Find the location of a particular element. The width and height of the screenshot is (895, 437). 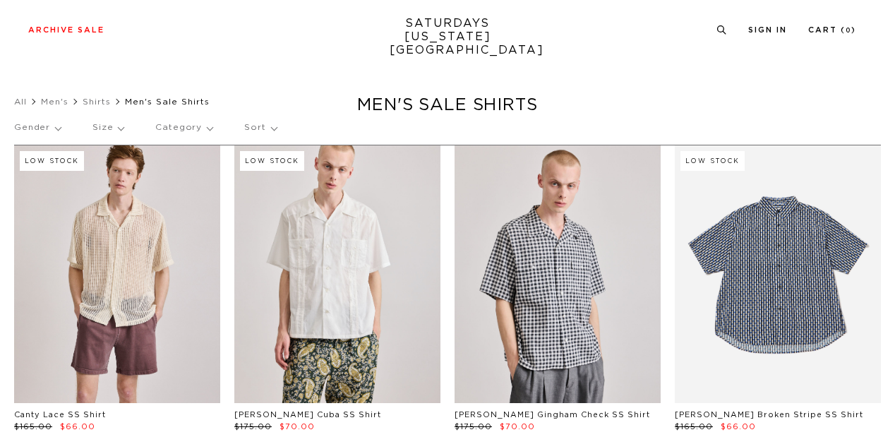

a: Cart (0) is located at coordinates (832, 30).